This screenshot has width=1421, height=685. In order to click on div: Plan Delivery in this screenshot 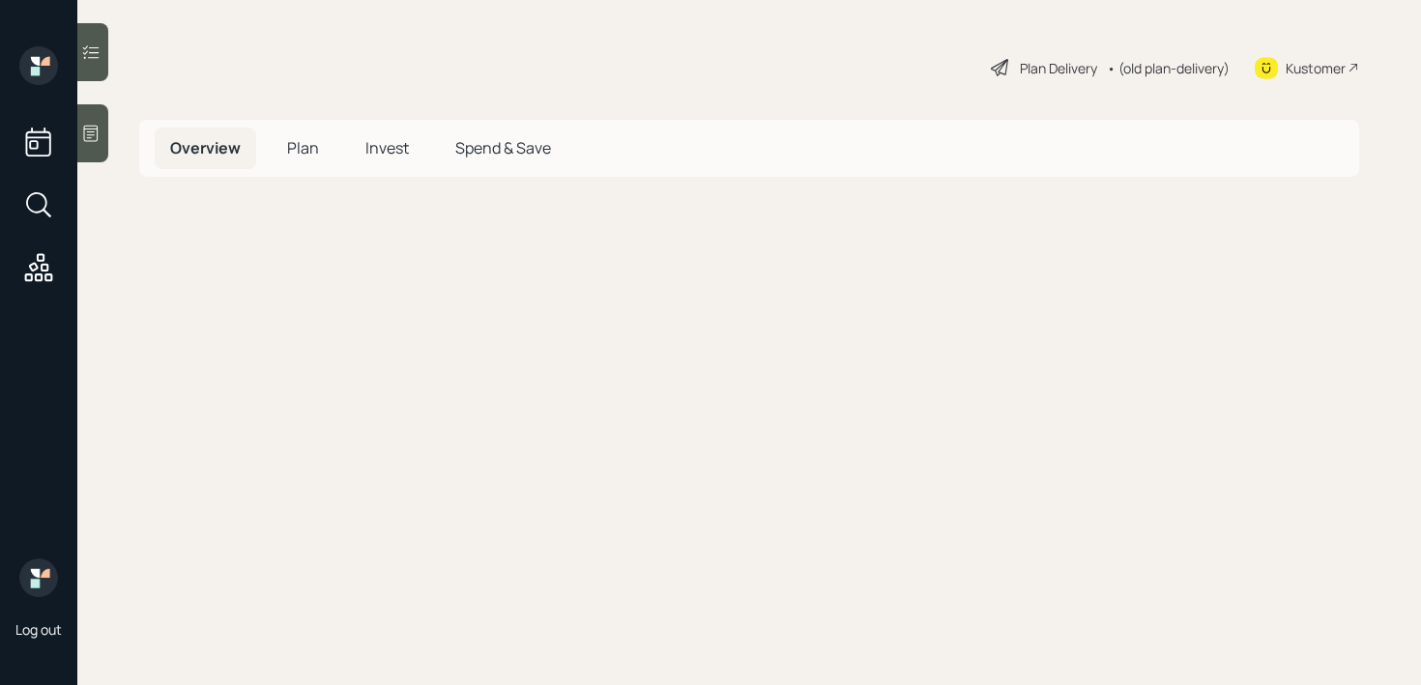, I will do `click(1058, 68)`.